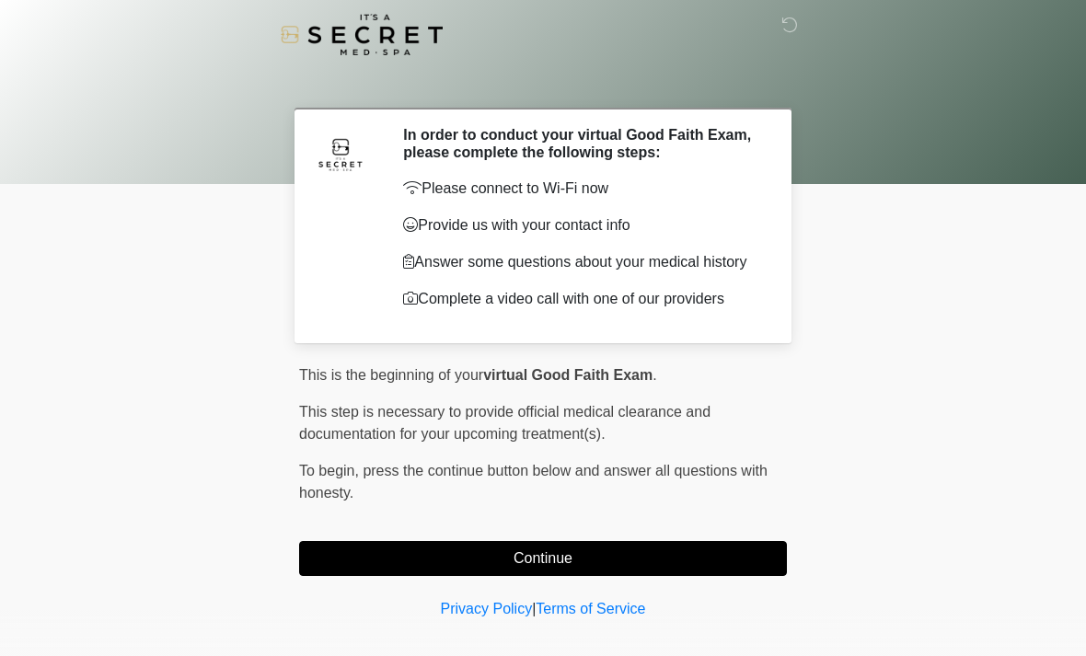  What do you see at coordinates (487, 609) in the screenshot?
I see `a: Privacy Policy` at bounding box center [487, 609].